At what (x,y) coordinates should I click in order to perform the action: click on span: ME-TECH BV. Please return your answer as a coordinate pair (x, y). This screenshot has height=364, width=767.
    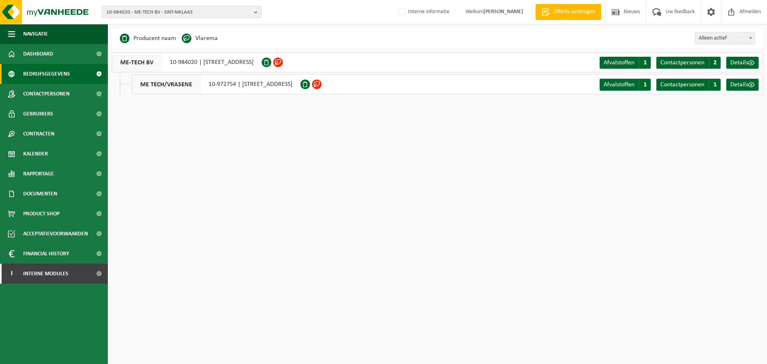
    Looking at the image, I should click on (137, 62).